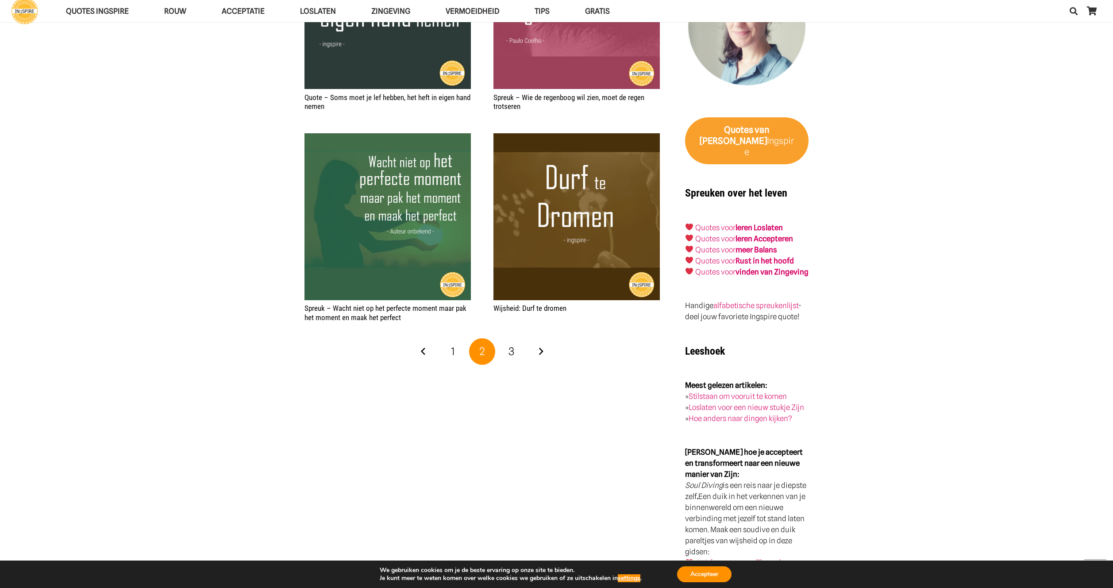 The height and width of the screenshot is (588, 1113). Describe the element at coordinates (704, 574) in the screenshot. I see `button: Accepteer` at that location.